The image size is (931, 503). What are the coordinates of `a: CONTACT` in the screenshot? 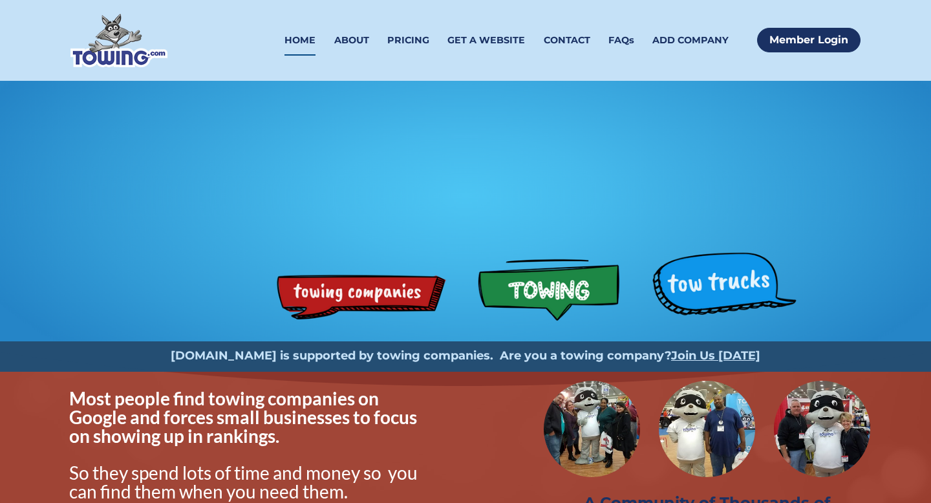 It's located at (567, 40).